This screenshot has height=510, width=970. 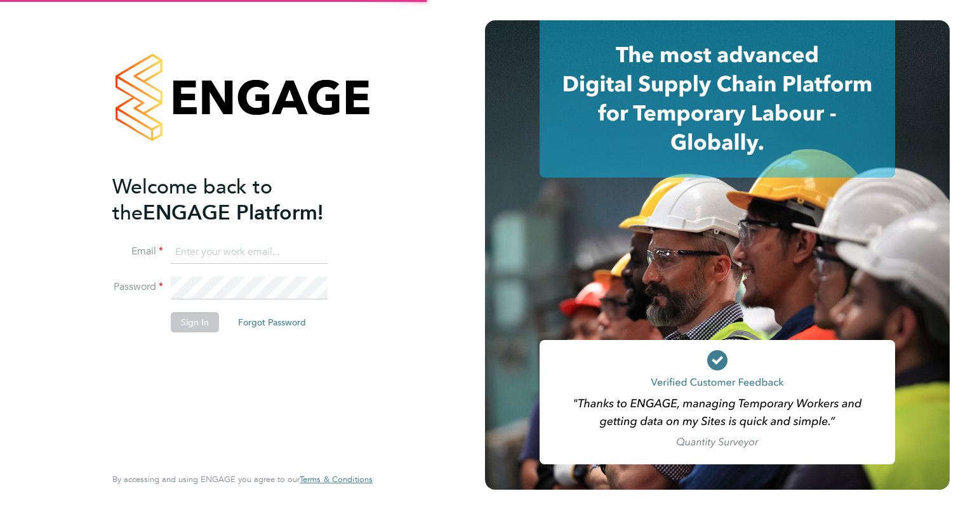 I want to click on input: Enter your work email..., so click(x=249, y=253).